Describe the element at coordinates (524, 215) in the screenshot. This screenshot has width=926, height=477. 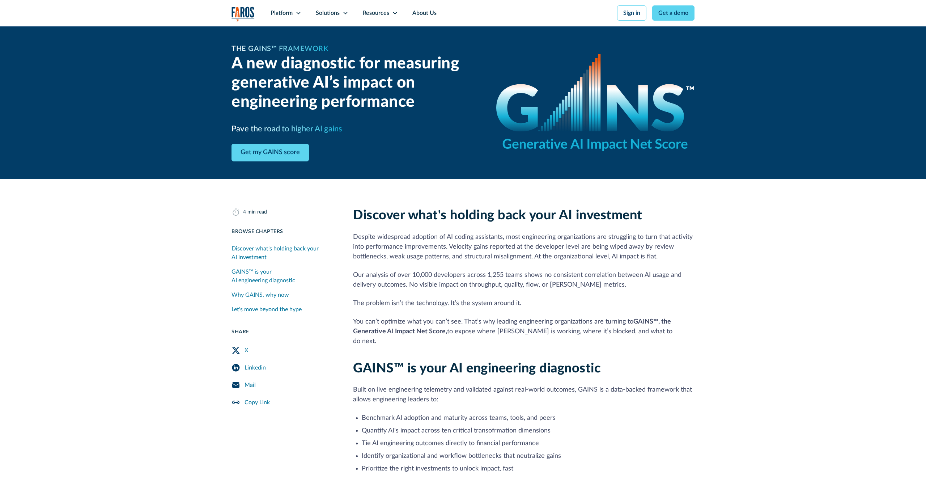
I see `h2: Discover what's holding back your AI investment` at that location.